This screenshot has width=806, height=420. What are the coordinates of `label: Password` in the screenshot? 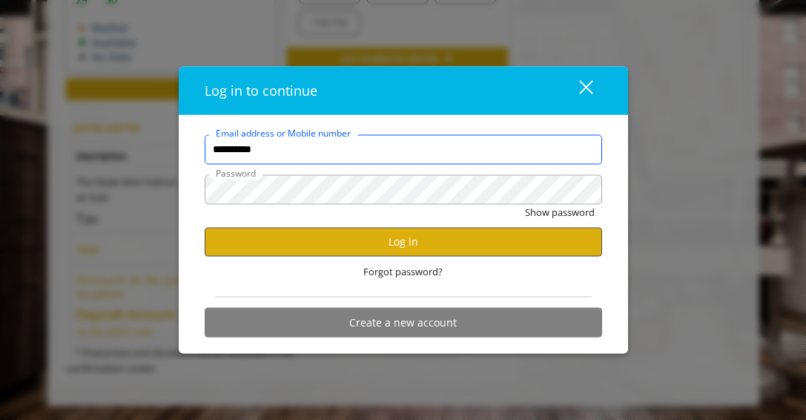 It's located at (236, 172).